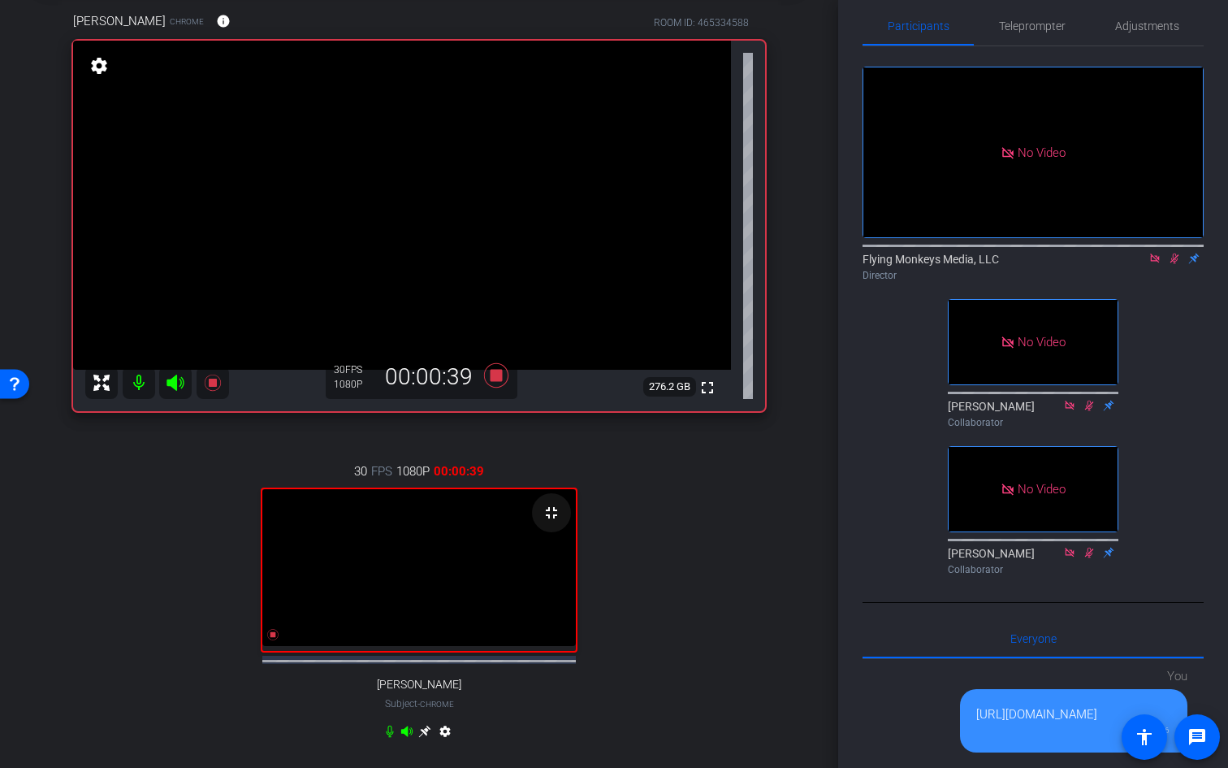  Describe the element at coordinates (354, 384) in the screenshot. I see `div: 1080P` at that location.